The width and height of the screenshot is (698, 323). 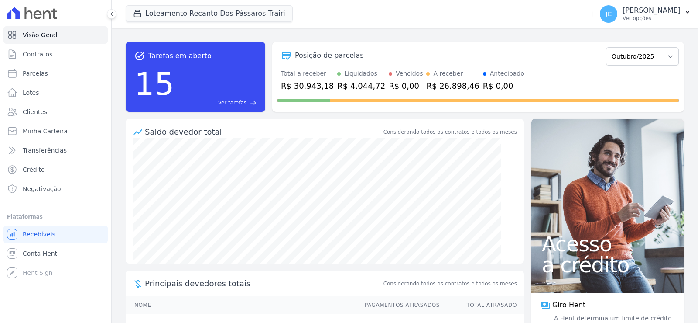 I want to click on a: Conta Hent, so click(x=55, y=253).